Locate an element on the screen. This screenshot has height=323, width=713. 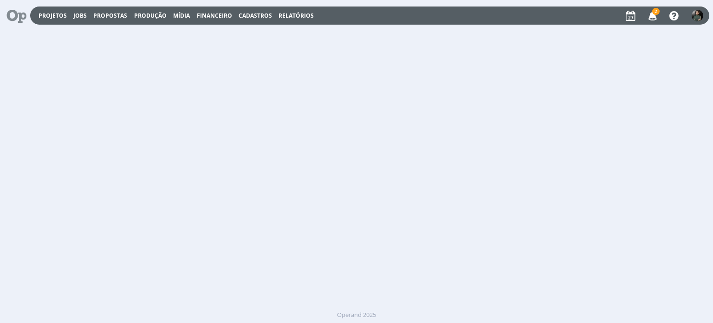
span: 2 is located at coordinates (656, 11).